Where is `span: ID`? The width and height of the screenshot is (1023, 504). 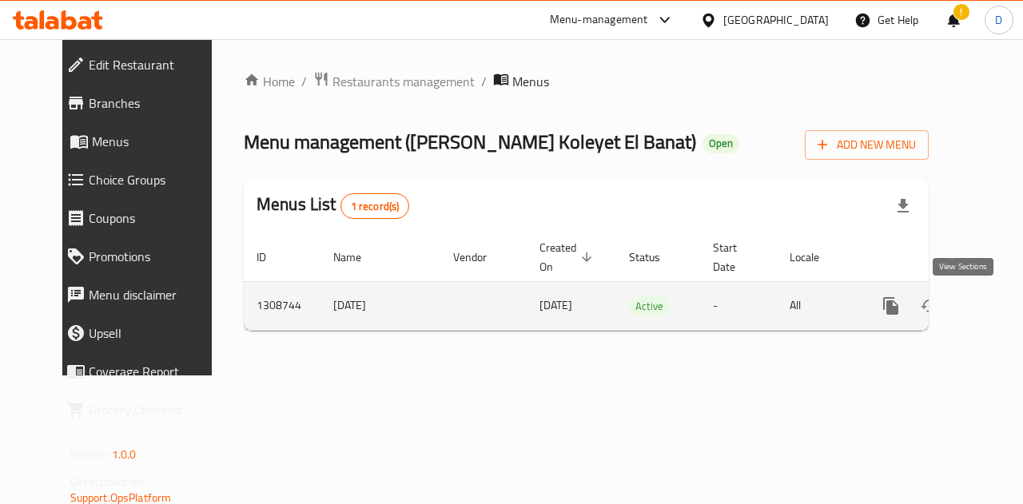
span: ID is located at coordinates (272, 257).